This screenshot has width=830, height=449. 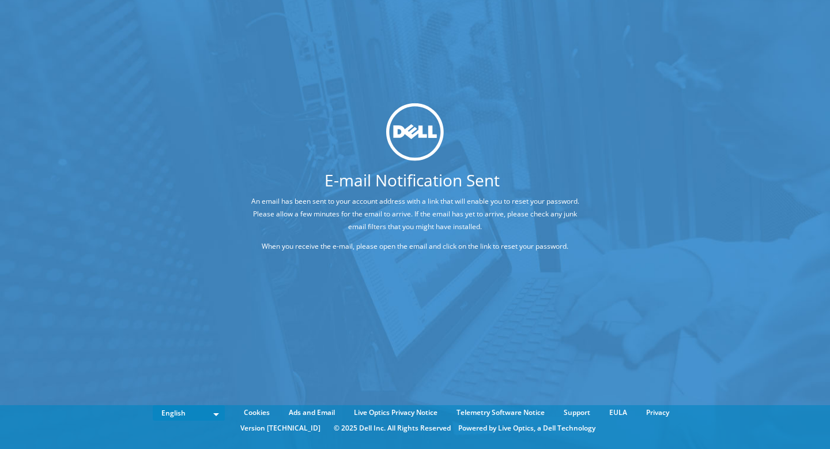 What do you see at coordinates (577, 412) in the screenshot?
I see `a: Support` at bounding box center [577, 412].